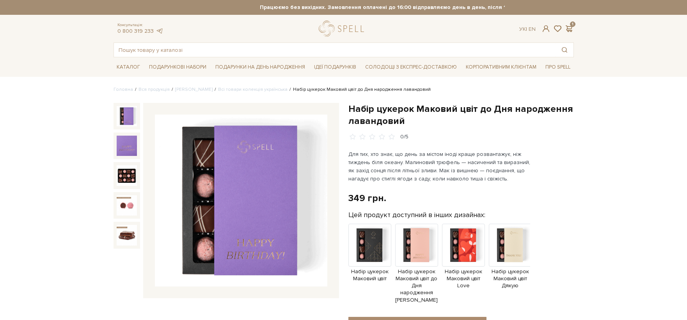  What do you see at coordinates (511, 265) in the screenshot?
I see `a: Набір цукерок Маковий цвіт Дякую` at bounding box center [511, 265].